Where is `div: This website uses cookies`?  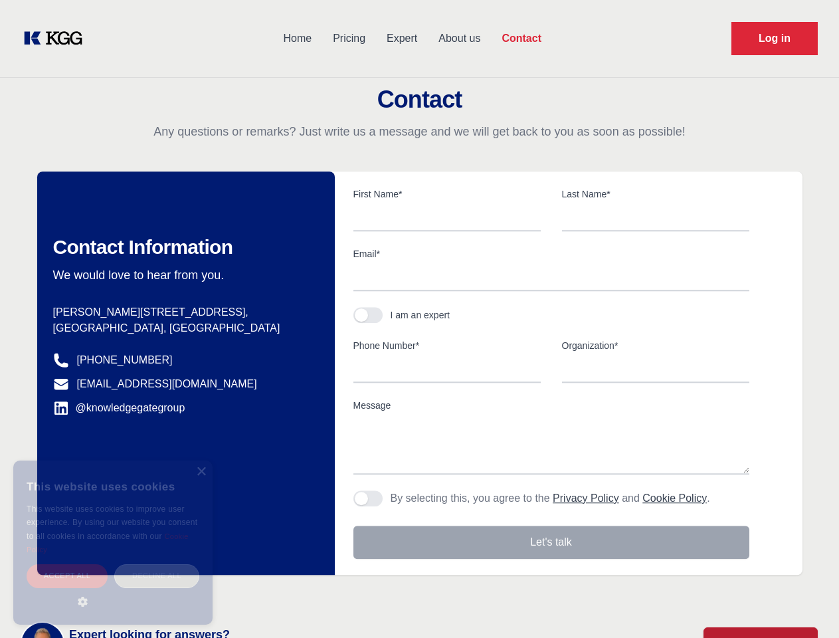 div: This website uses cookies is located at coordinates (113, 486).